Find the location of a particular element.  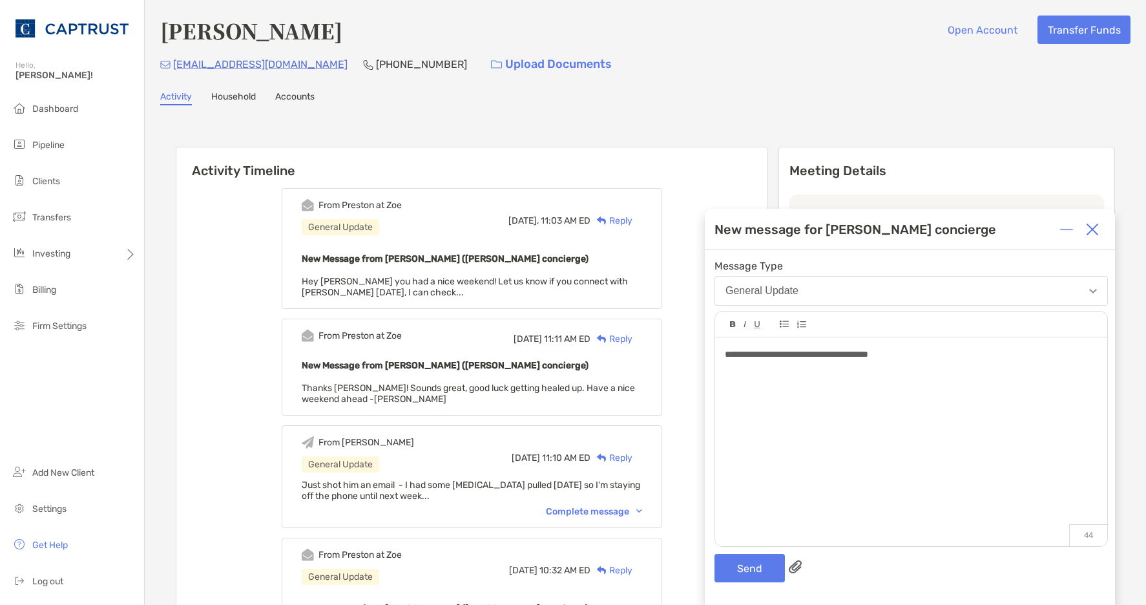

p: 44 is located at coordinates (1088, 535).